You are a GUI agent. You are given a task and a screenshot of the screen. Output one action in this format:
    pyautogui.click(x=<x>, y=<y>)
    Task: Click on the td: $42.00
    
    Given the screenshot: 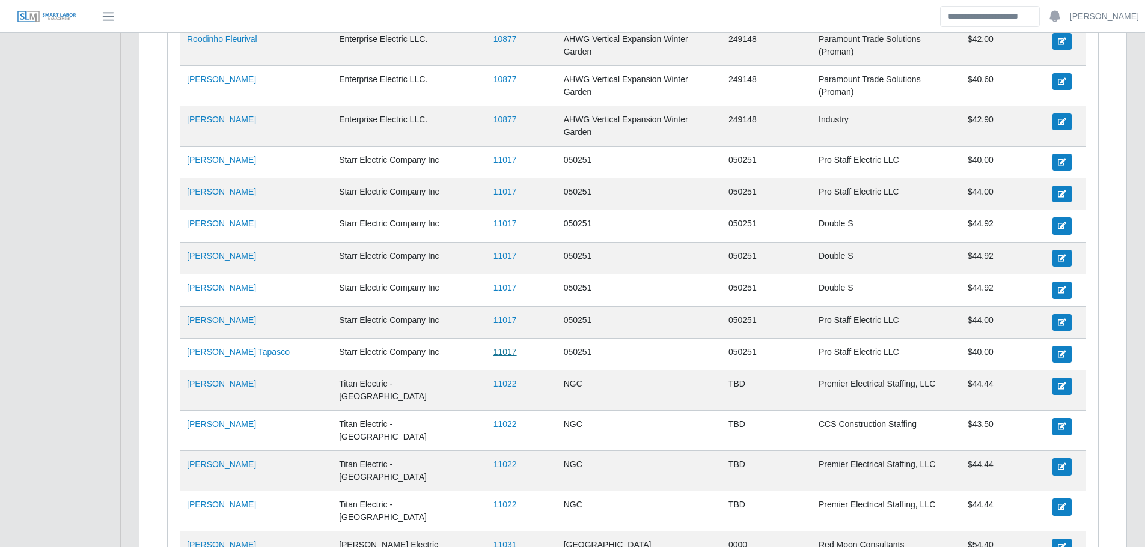 What is the action you would take?
    pyautogui.click(x=1002, y=45)
    